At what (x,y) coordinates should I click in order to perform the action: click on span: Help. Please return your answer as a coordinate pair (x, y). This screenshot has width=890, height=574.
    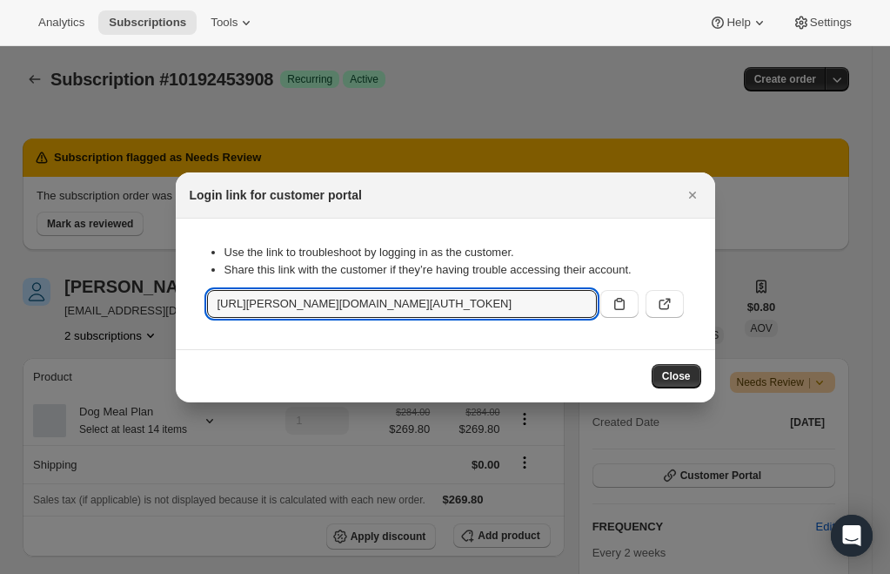
    Looking at the image, I should click on (738, 23).